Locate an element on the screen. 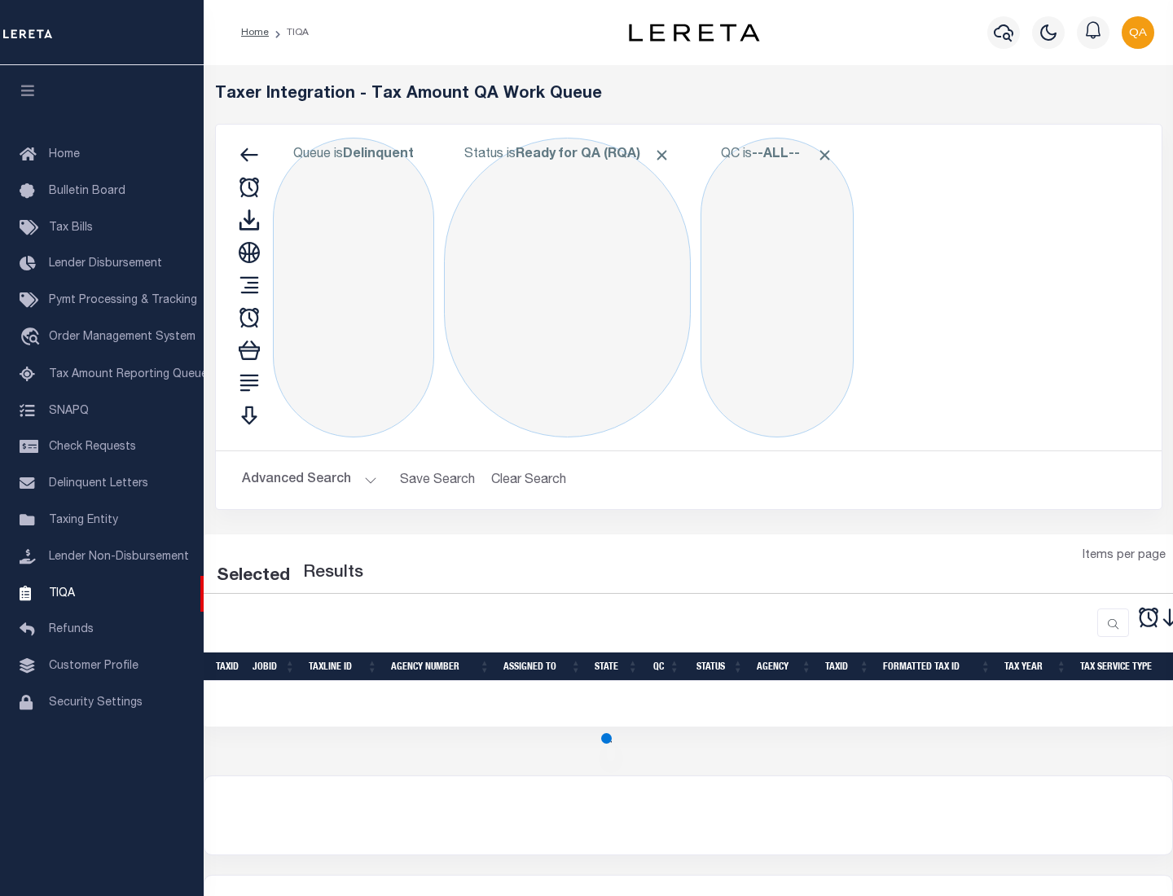 The image size is (1173, 896). a: Home is located at coordinates (255, 33).